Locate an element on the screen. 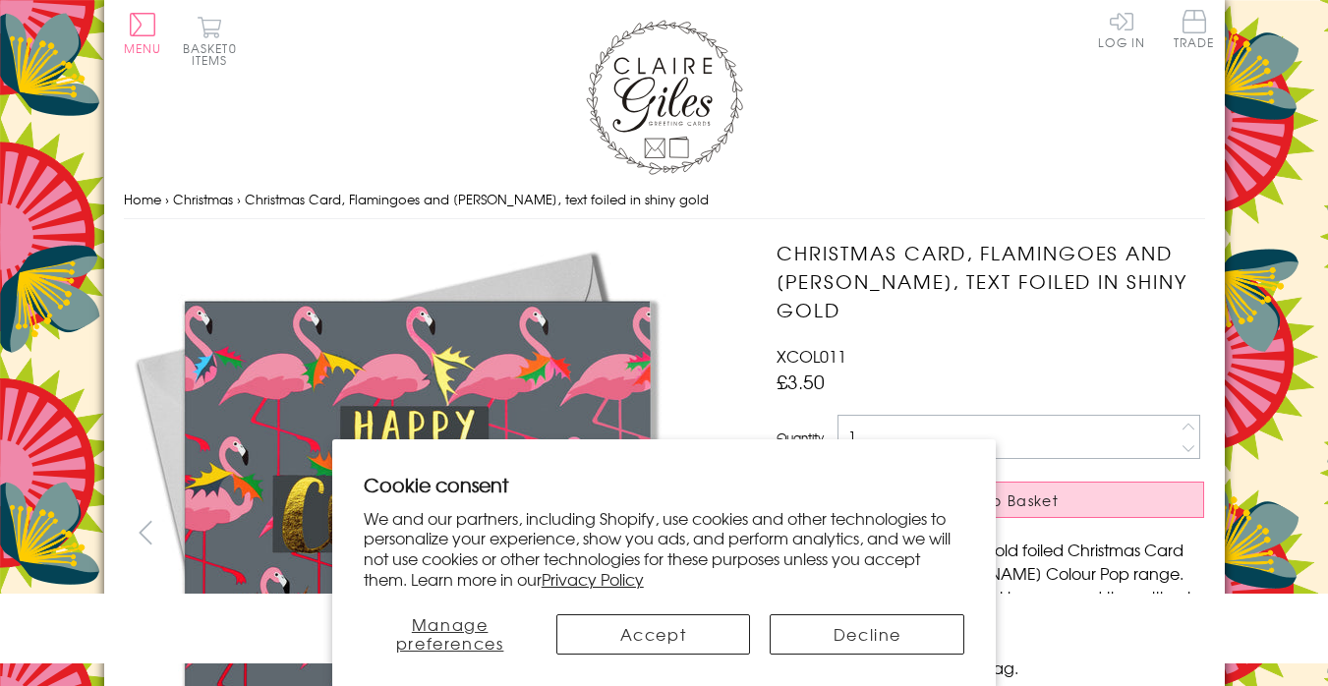  nav: breadcrumbs is located at coordinates (664, 200).